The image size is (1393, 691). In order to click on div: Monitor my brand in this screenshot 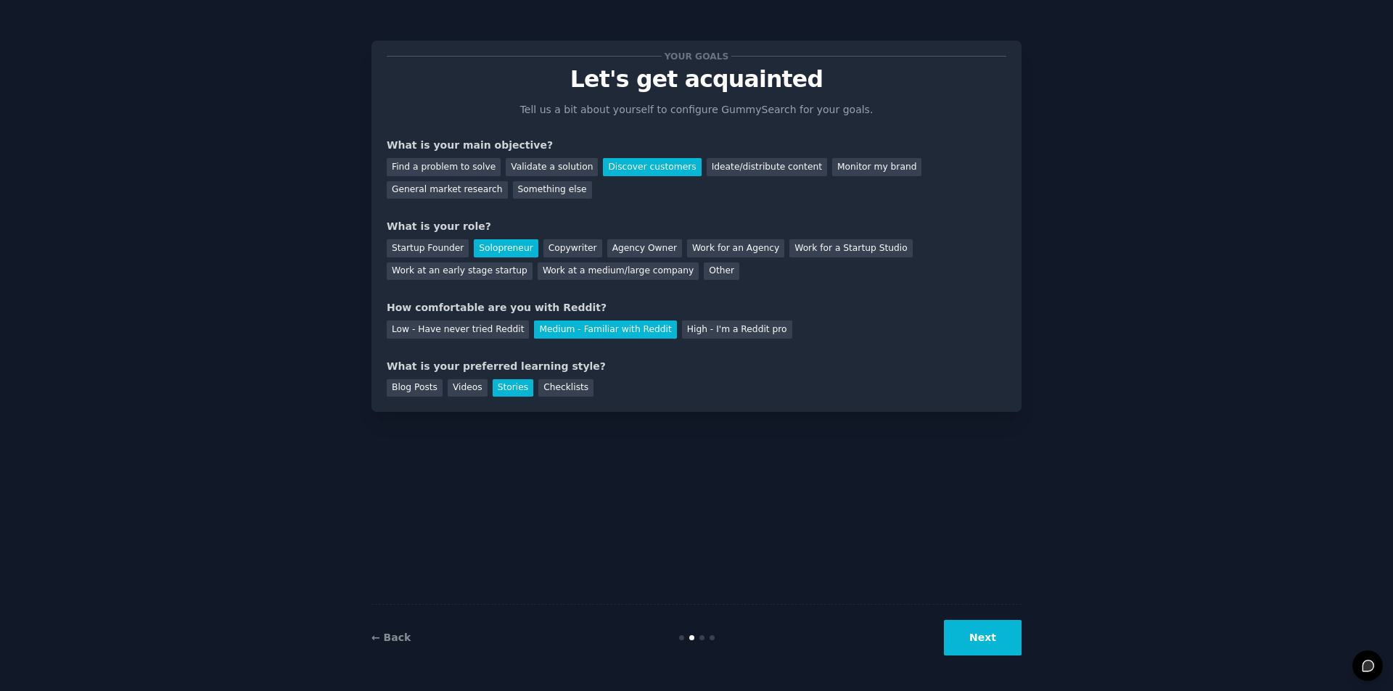, I will do `click(876, 167)`.